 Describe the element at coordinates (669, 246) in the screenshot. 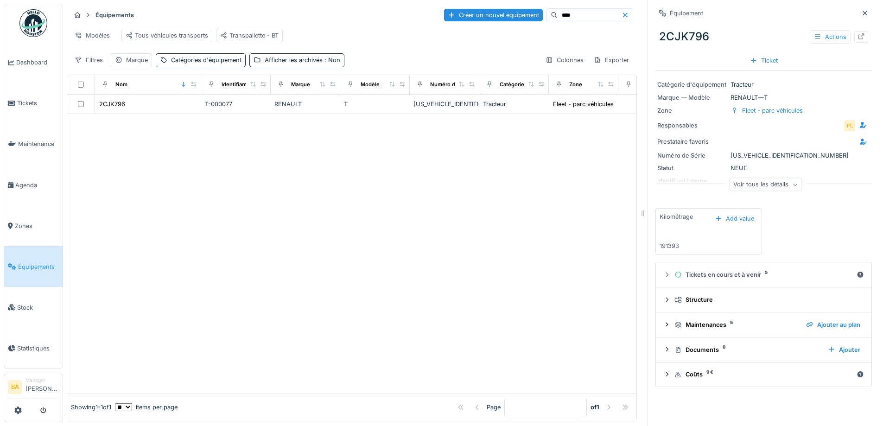

I see `div: 191393` at that location.